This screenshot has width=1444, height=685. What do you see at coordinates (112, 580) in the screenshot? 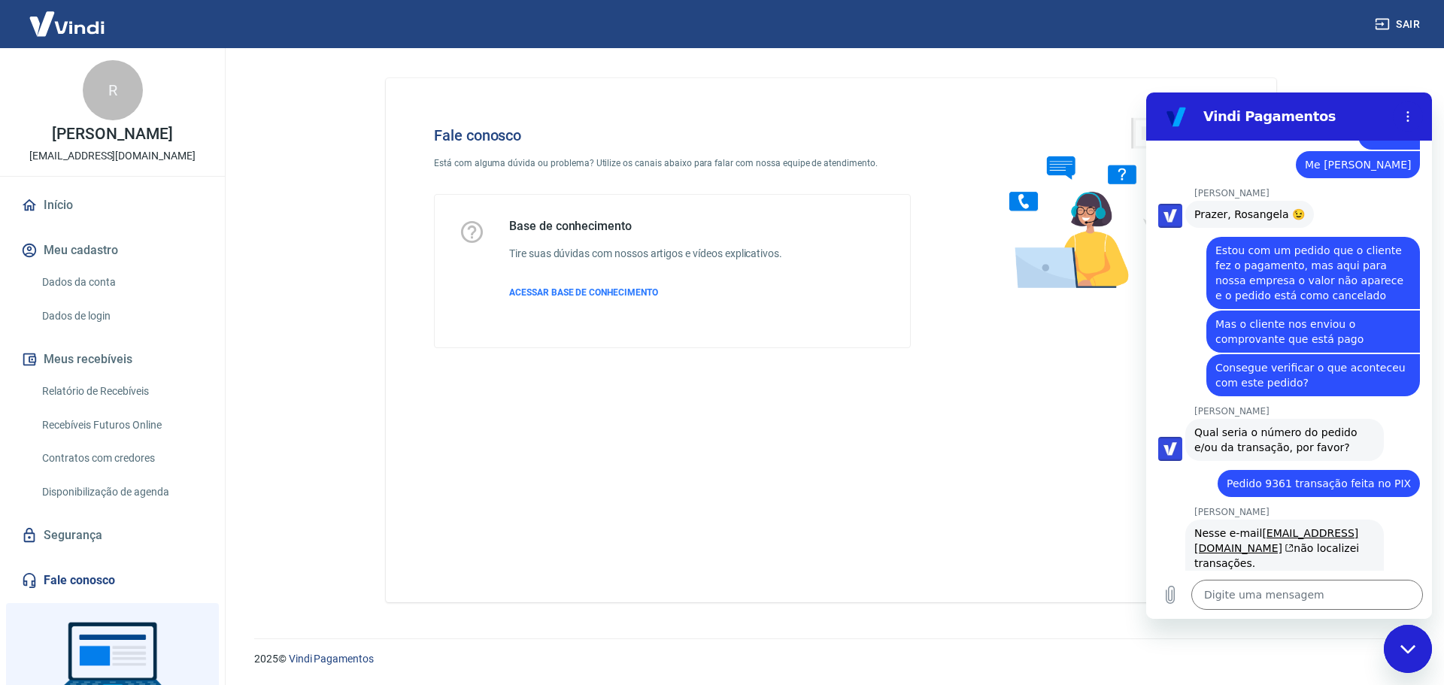
I see `a: Fale conosco` at bounding box center [112, 580].